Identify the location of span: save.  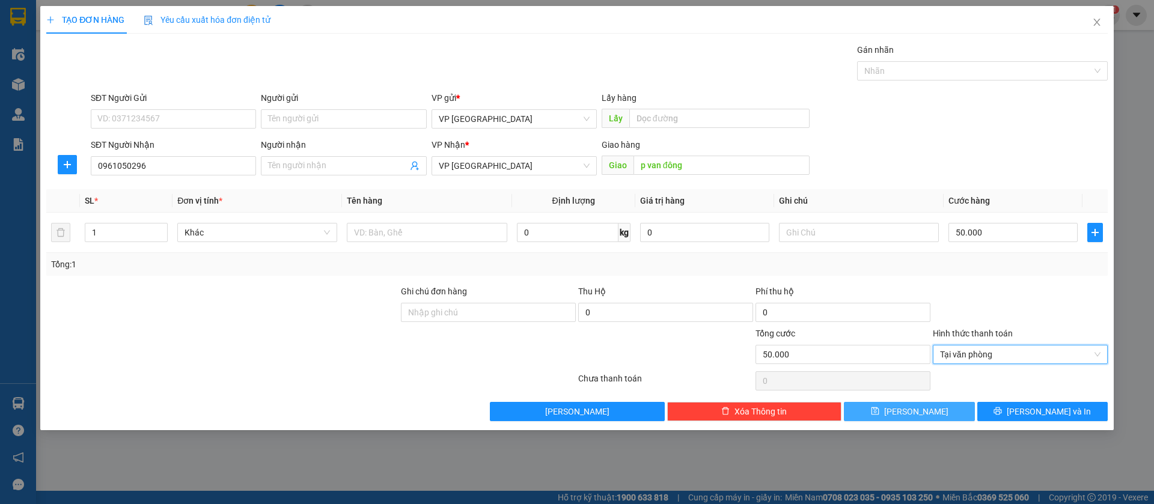
(875, 412).